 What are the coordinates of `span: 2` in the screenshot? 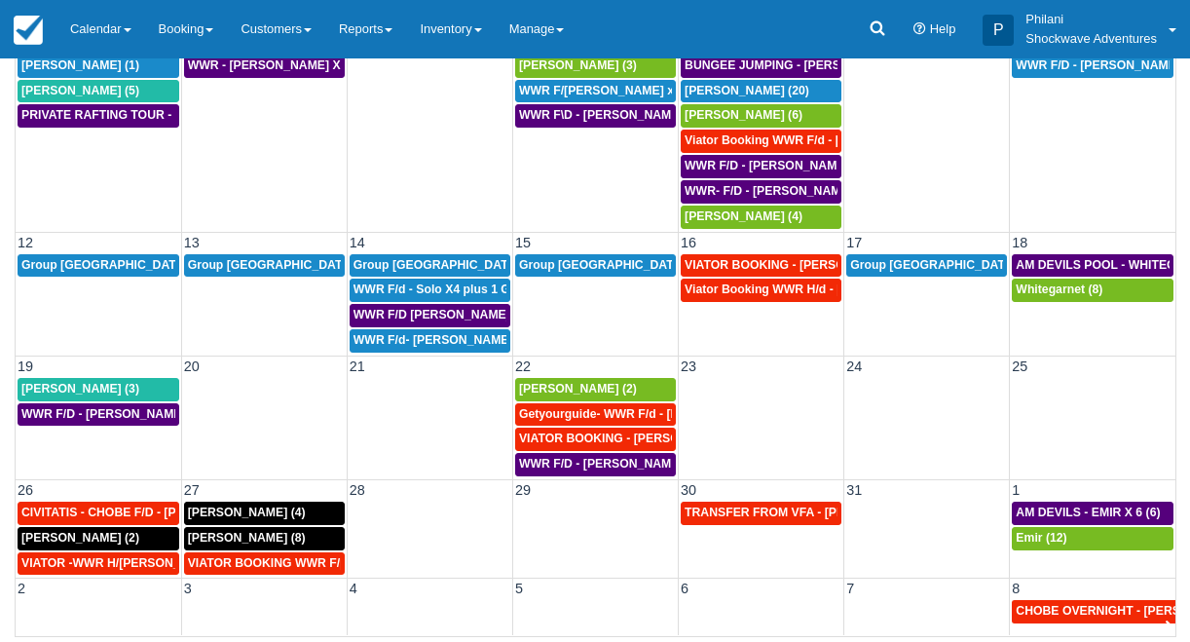 It's located at (21, 588).